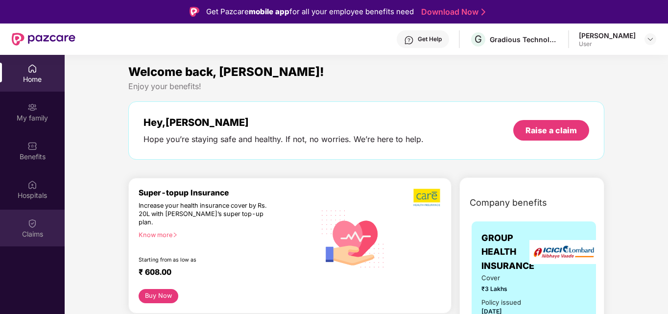 The image size is (668, 314). I want to click on span: Cover, so click(504, 277).